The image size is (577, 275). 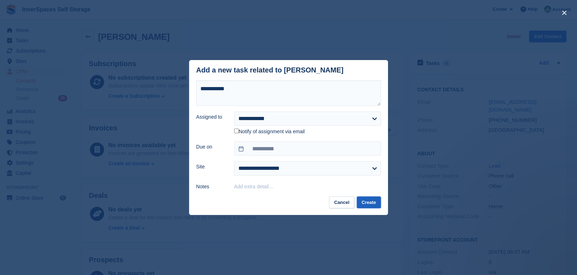 I want to click on button: Create, so click(x=369, y=202).